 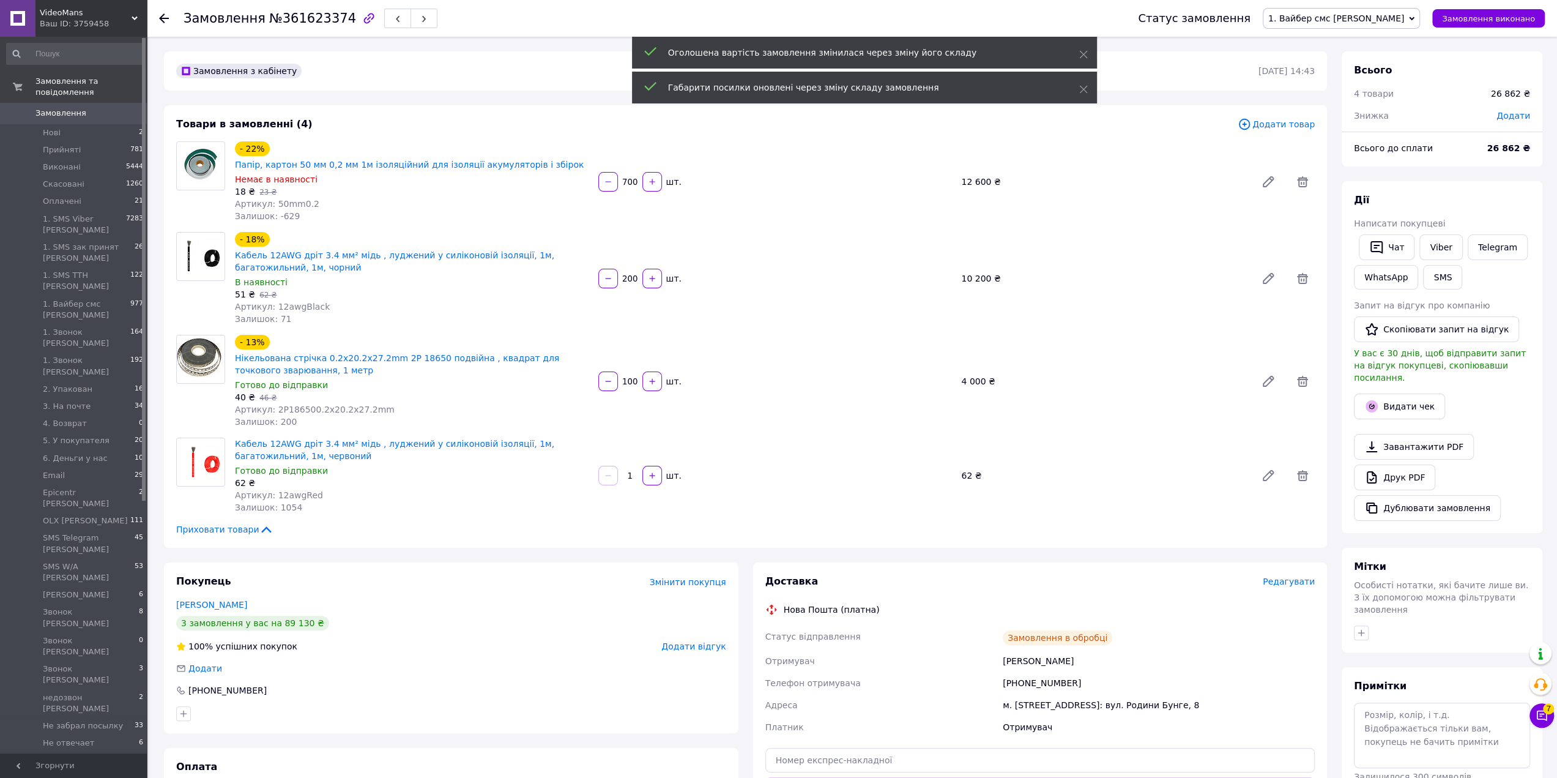 I want to click on a: Telegram, so click(x=1498, y=247).